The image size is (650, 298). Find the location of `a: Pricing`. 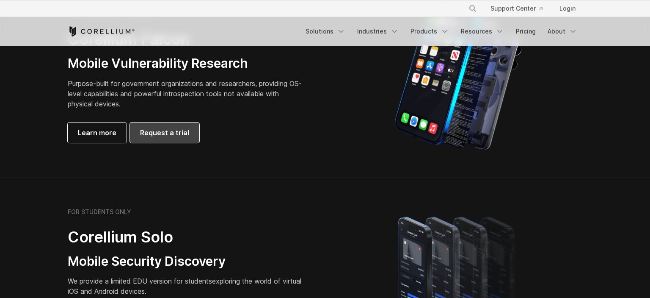

a: Pricing is located at coordinates (526, 31).